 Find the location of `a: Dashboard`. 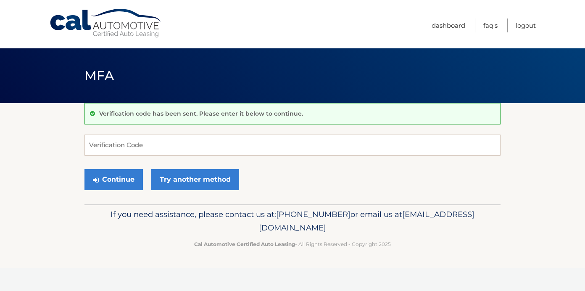

a: Dashboard is located at coordinates (448, 25).